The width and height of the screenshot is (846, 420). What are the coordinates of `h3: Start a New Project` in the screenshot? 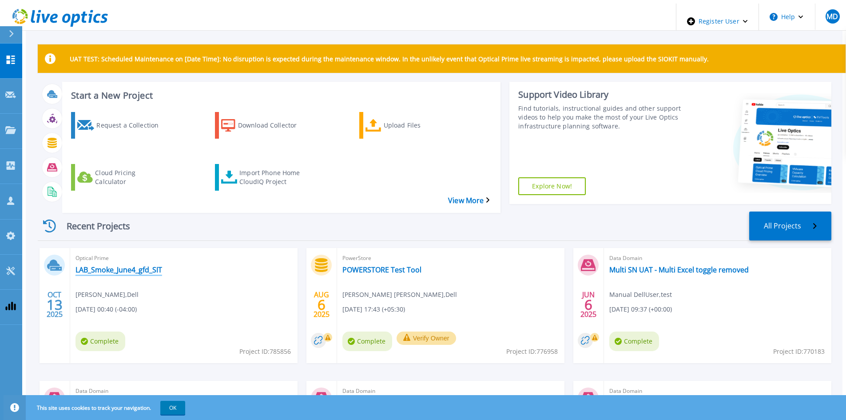 It's located at (280, 95).